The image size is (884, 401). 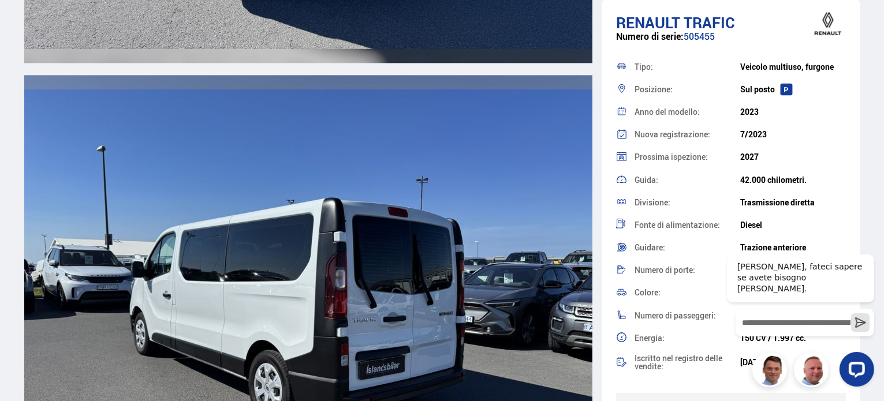 I want to click on button: Apri il widget della chat LiveChat, so click(x=139, y=125).